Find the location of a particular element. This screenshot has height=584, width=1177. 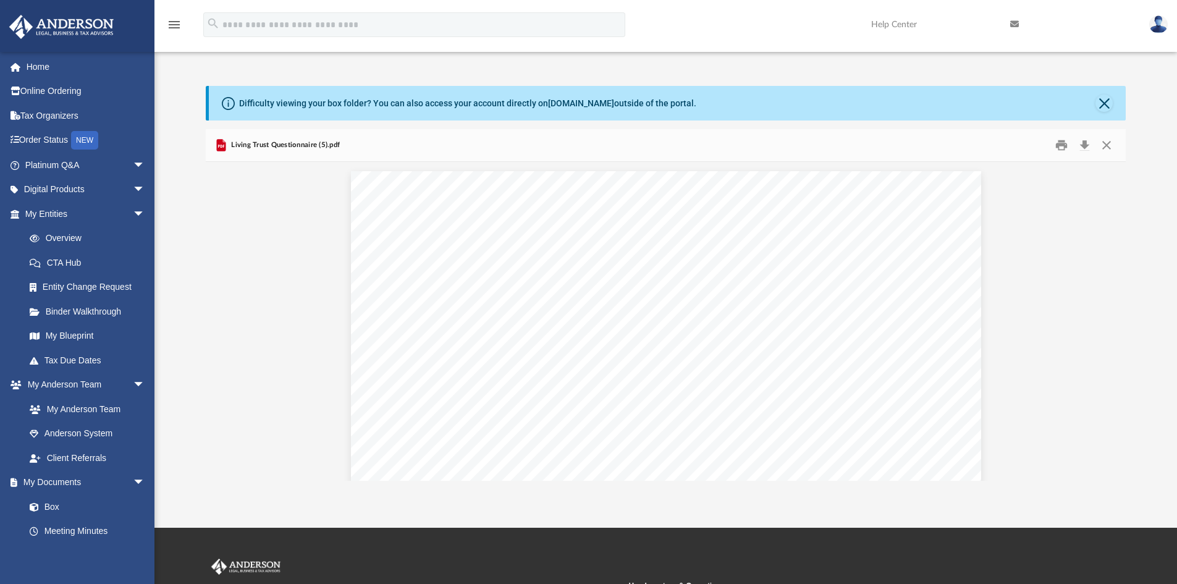

div: Preview is located at coordinates (666, 305).